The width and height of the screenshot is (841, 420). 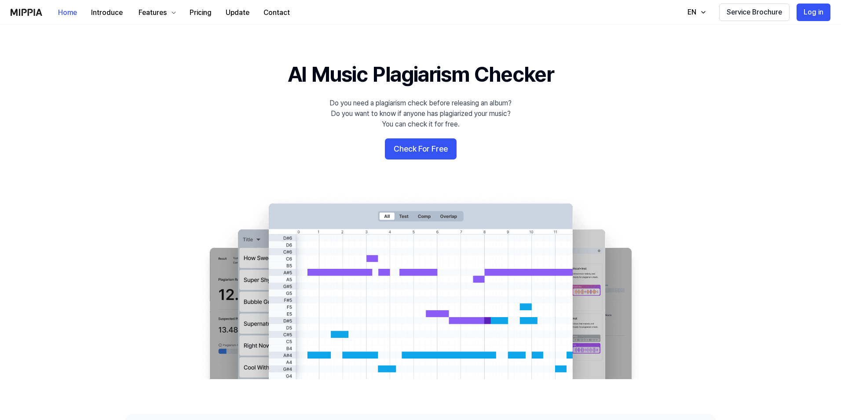 I want to click on a: Log in, so click(x=813, y=12).